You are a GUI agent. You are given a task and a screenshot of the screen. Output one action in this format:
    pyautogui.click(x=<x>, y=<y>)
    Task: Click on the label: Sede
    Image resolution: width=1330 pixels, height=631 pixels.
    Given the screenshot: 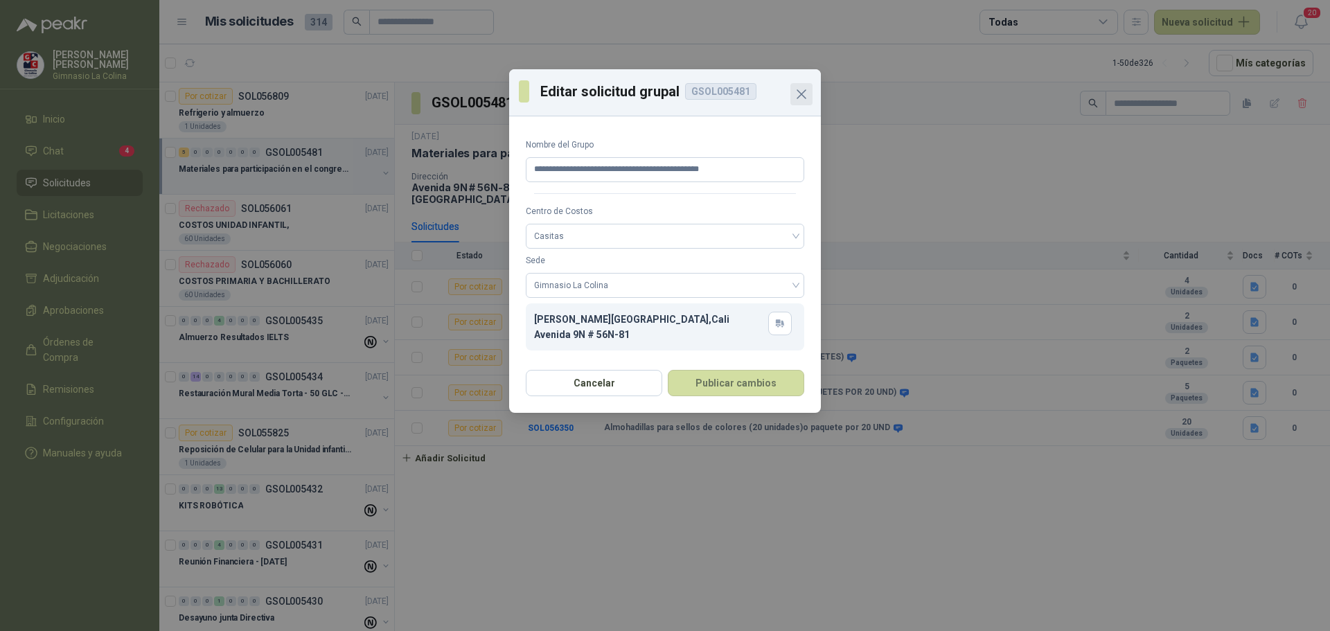 What is the action you would take?
    pyautogui.click(x=665, y=260)
    